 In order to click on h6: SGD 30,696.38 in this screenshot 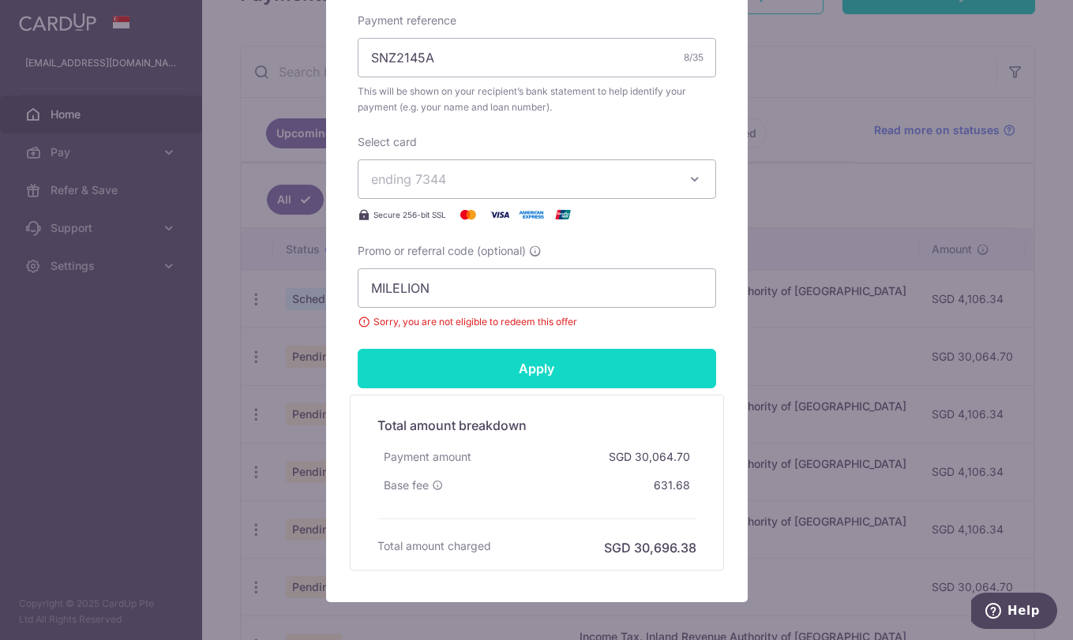, I will do `click(650, 548)`.